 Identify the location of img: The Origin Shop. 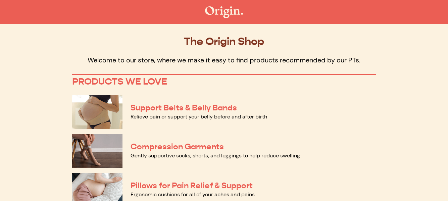
(224, 12).